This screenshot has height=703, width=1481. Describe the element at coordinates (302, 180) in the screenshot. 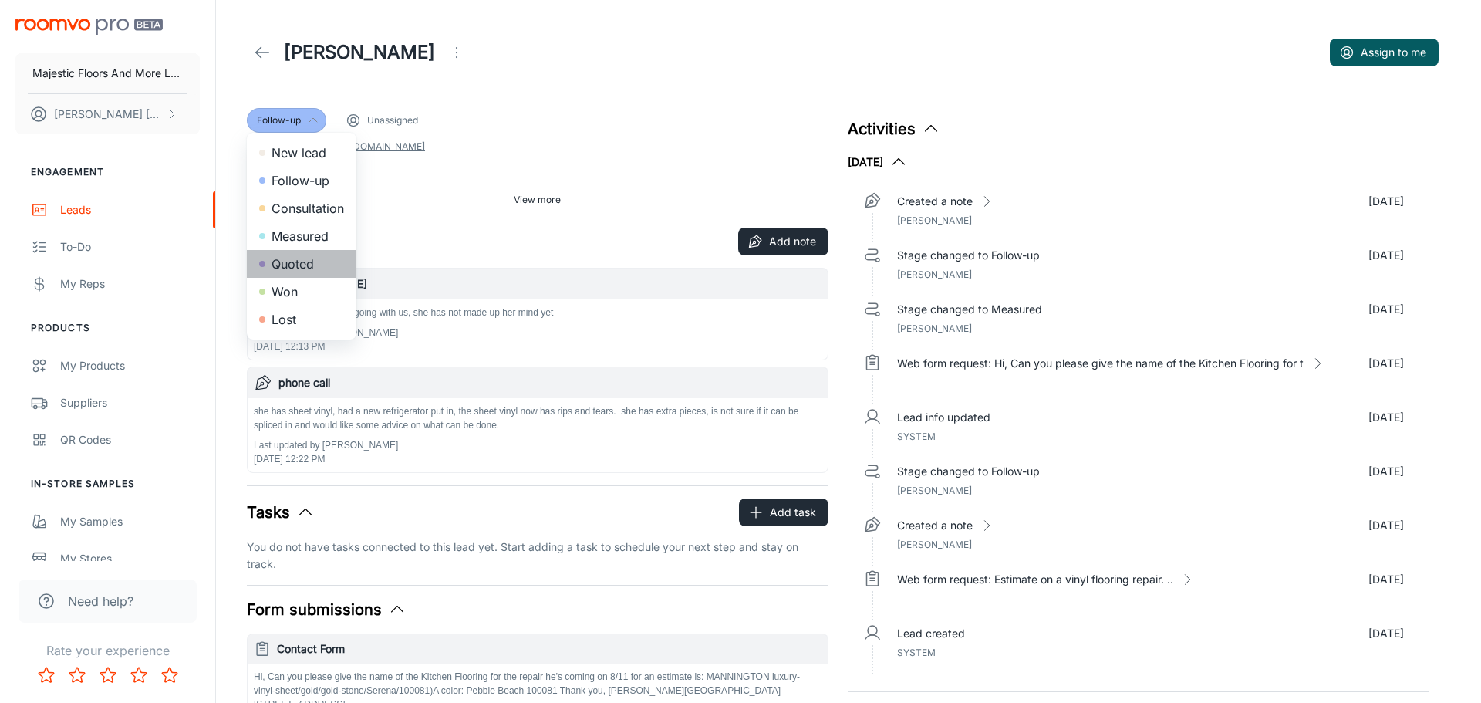

I see `li: Follow-up` at that location.